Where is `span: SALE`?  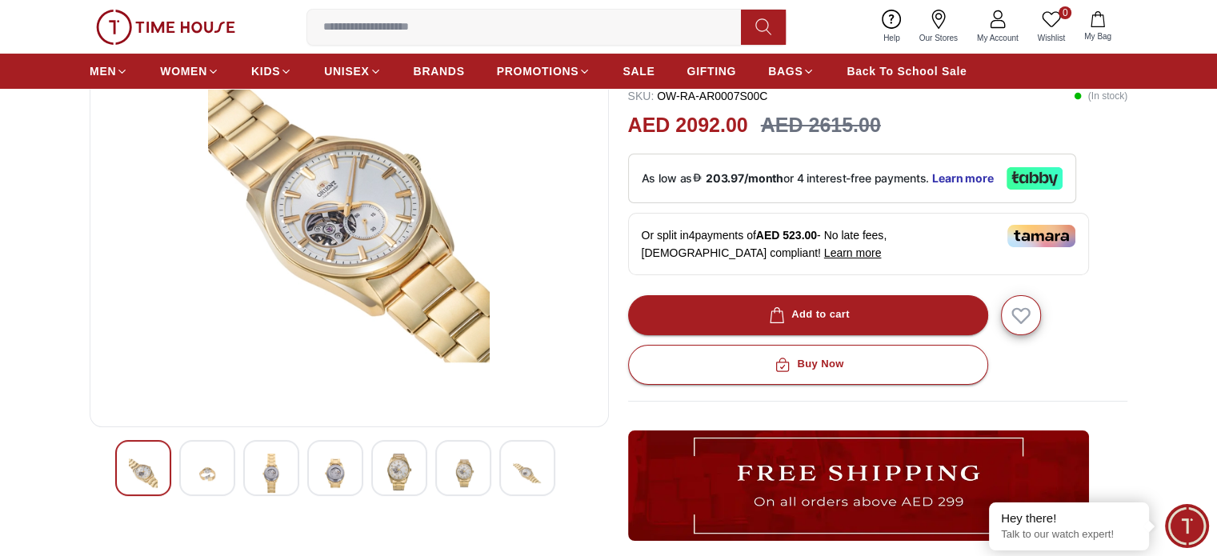
span: SALE is located at coordinates (638, 71).